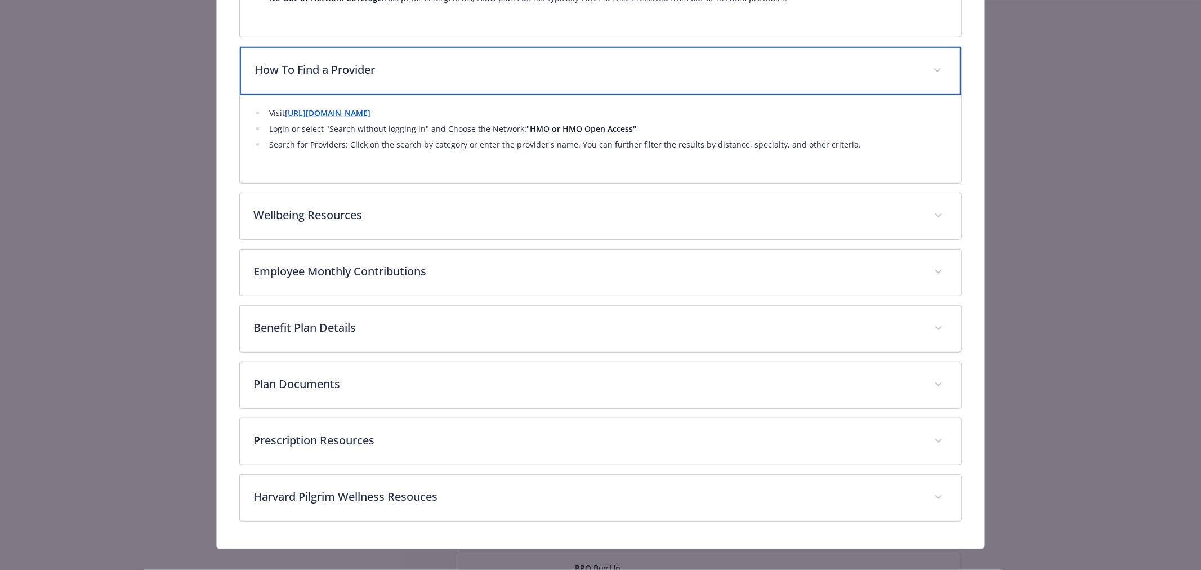 This screenshot has width=1201, height=570. Describe the element at coordinates (600, 441) in the screenshot. I see `div: Prescription Resources` at that location.